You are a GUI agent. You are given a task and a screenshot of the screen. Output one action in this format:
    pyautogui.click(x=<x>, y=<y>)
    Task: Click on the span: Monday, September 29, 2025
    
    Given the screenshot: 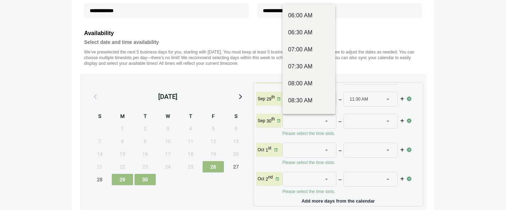 What is the action you would take?
    pyautogui.click(x=122, y=180)
    